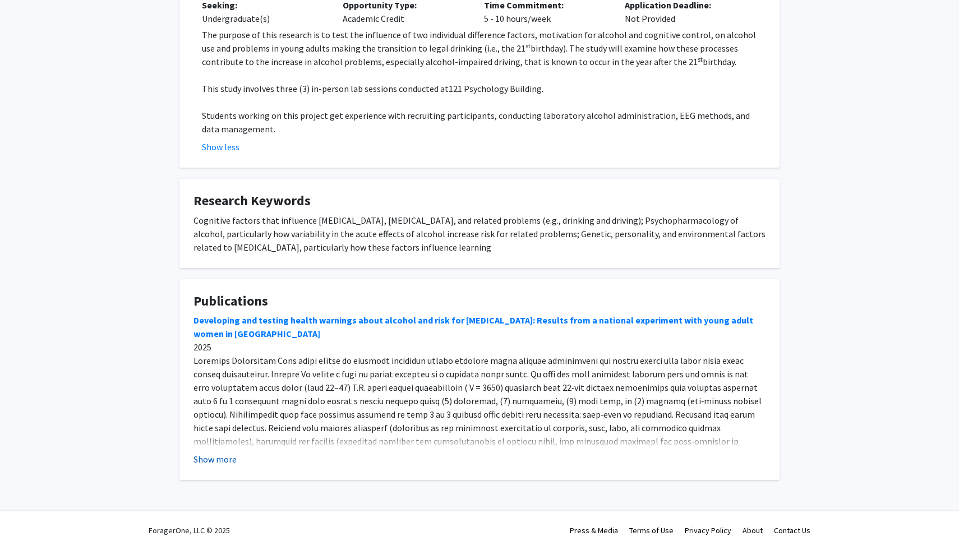 The width and height of the screenshot is (959, 550). Describe the element at coordinates (325, 89) in the screenshot. I see `span: This study involves three (3) in-person lab sessions conducted at` at that location.